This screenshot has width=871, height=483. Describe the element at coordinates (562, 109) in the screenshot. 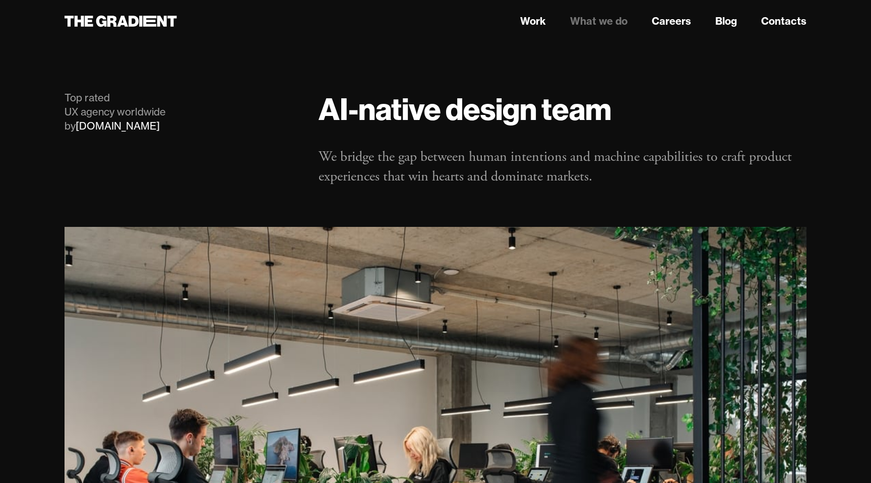

I see `h1: AI-native design team` at that location.